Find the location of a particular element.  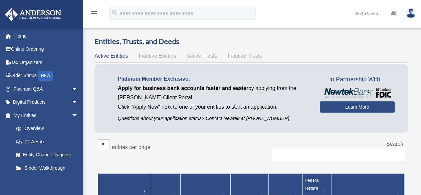

span: Active Entities is located at coordinates (111, 56).